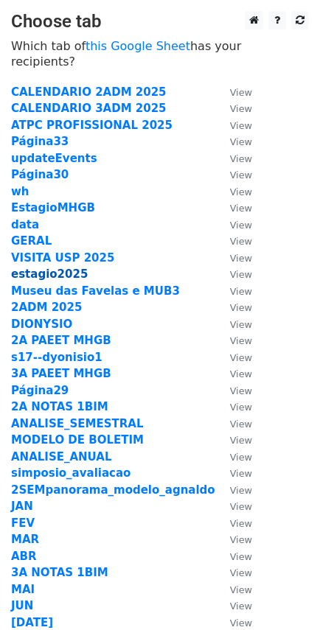 Image resolution: width=320 pixels, height=630 pixels. Describe the element at coordinates (49, 274) in the screenshot. I see `a: estagio2025` at that location.